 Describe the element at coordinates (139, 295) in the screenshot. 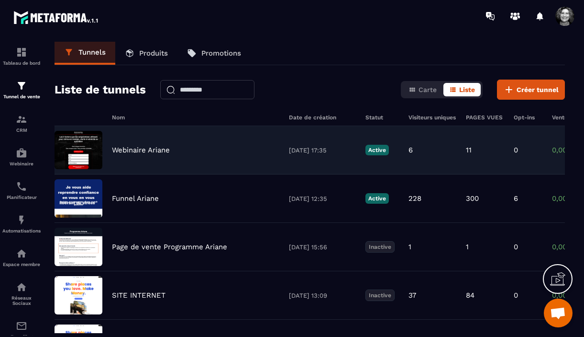

I see `p: SITE INTERNET` at that location.